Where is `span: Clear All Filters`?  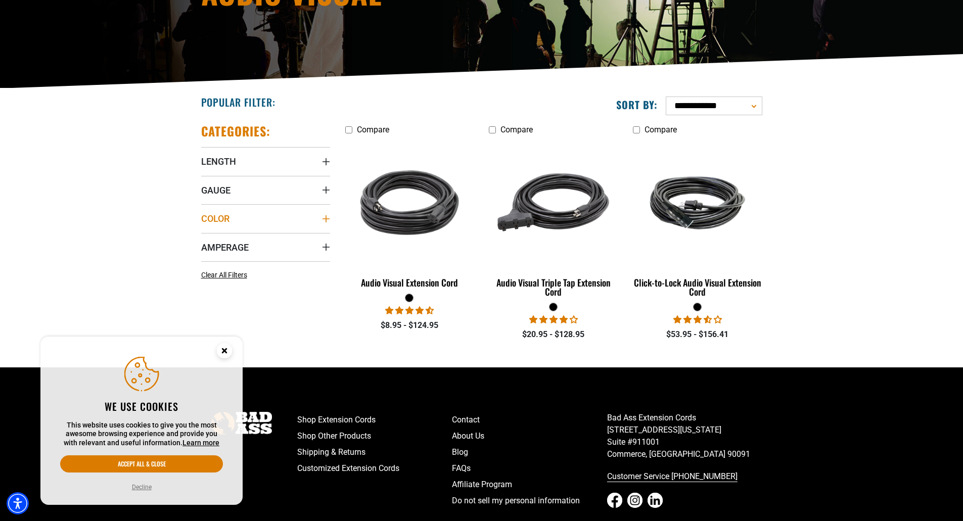
span: Clear All Filters is located at coordinates (224, 275).